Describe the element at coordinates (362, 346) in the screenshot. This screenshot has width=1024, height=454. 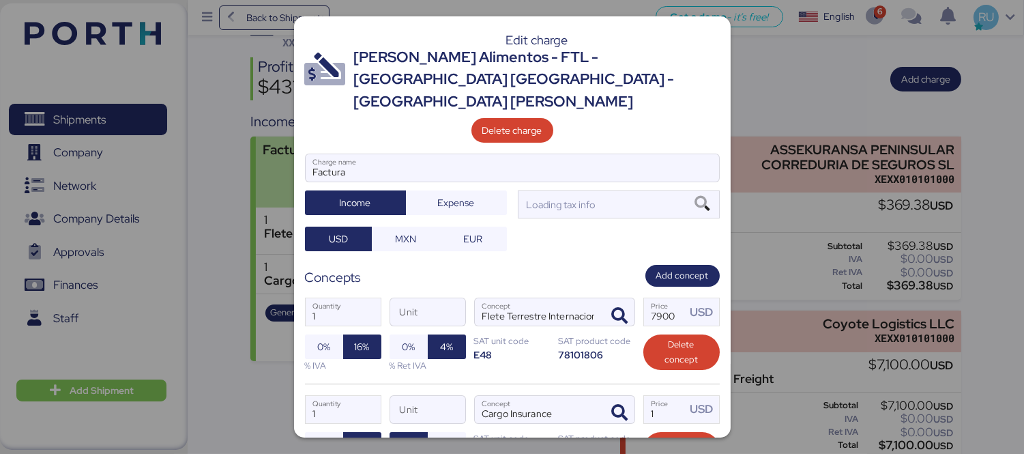
I see `button: 16%` at that location.